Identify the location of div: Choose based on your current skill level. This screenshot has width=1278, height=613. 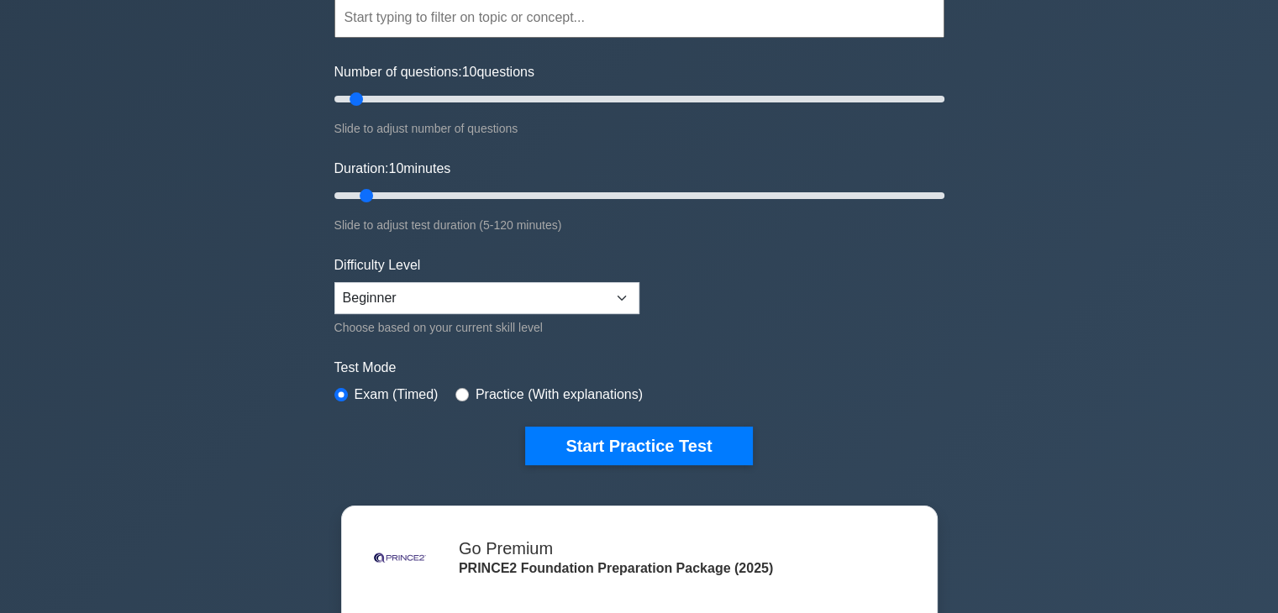
(486, 328).